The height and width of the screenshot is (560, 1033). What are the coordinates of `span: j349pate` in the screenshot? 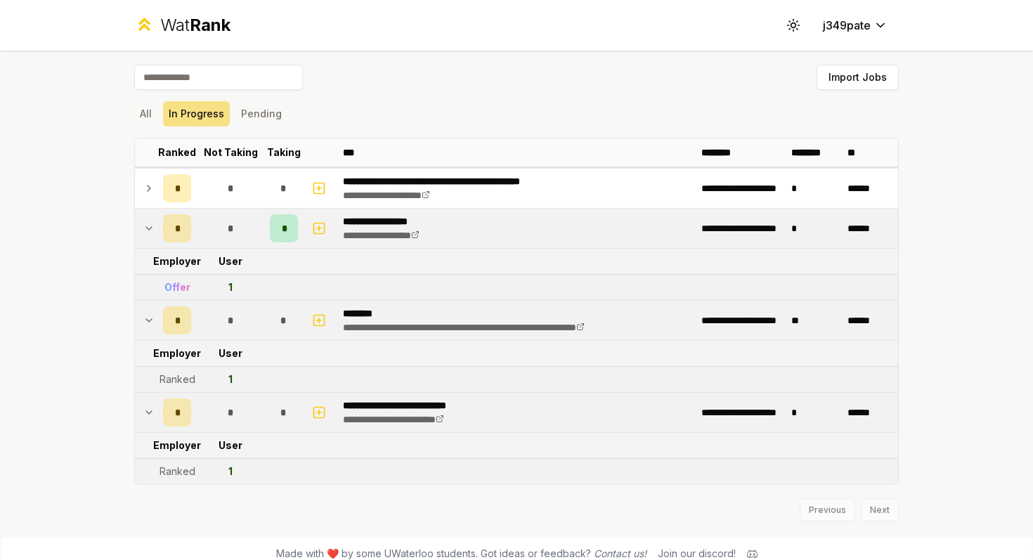 It's located at (847, 25).